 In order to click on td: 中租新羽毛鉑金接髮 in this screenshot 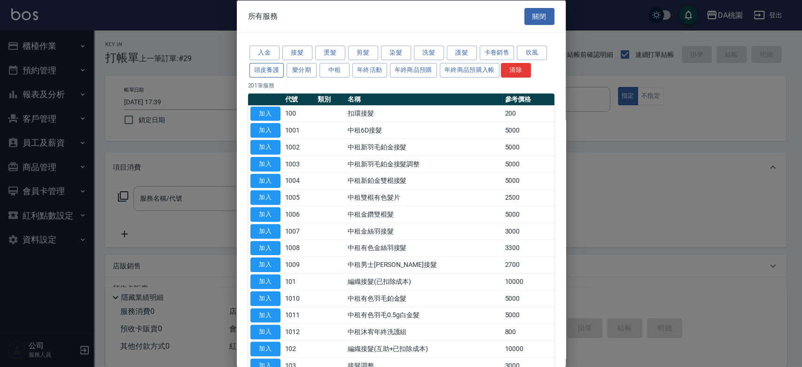, I will do `click(424, 147)`.